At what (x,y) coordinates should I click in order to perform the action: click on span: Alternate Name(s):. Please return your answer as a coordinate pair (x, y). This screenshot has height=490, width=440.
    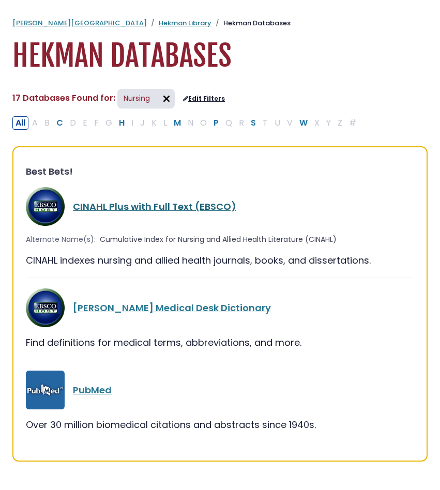
    Looking at the image, I should click on (60, 239).